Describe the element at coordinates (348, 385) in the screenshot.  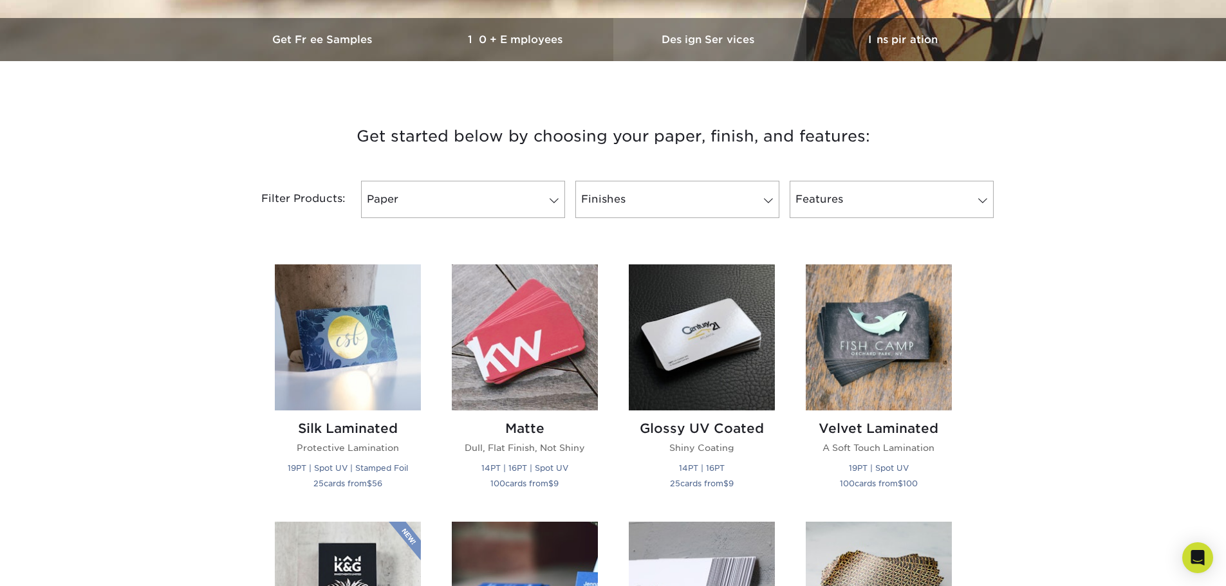
I see `a: Silk Laminated Business Cards Silk Laminated Protective Lamination 19PT | Spot UV | Stamped Foil ...` at that location.